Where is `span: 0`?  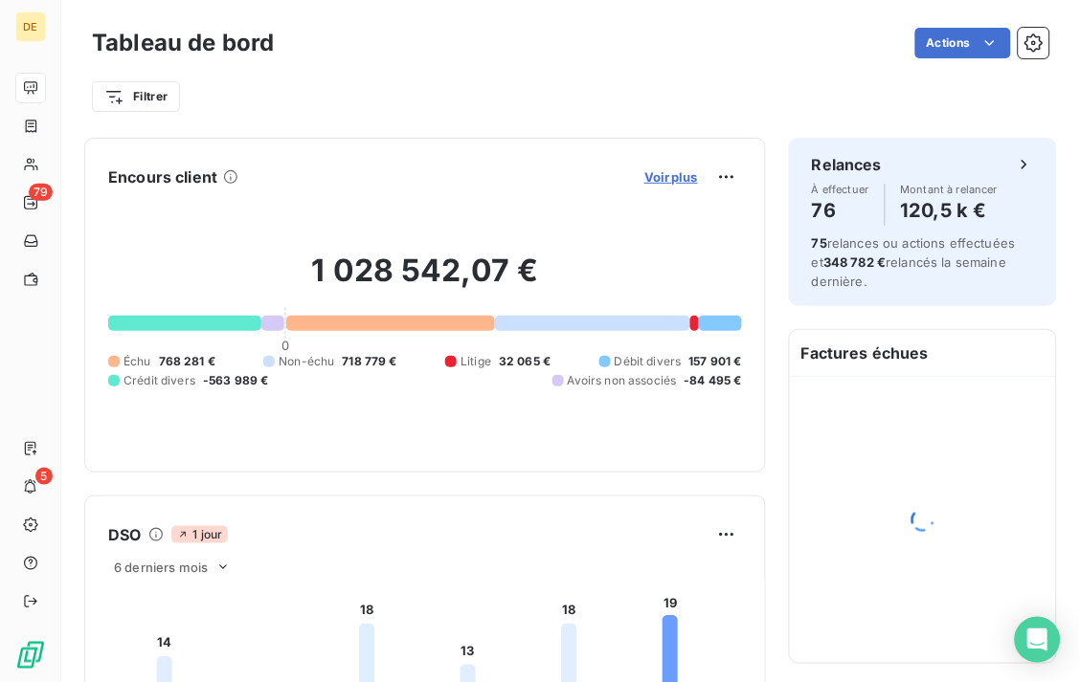 span: 0 is located at coordinates (285, 346).